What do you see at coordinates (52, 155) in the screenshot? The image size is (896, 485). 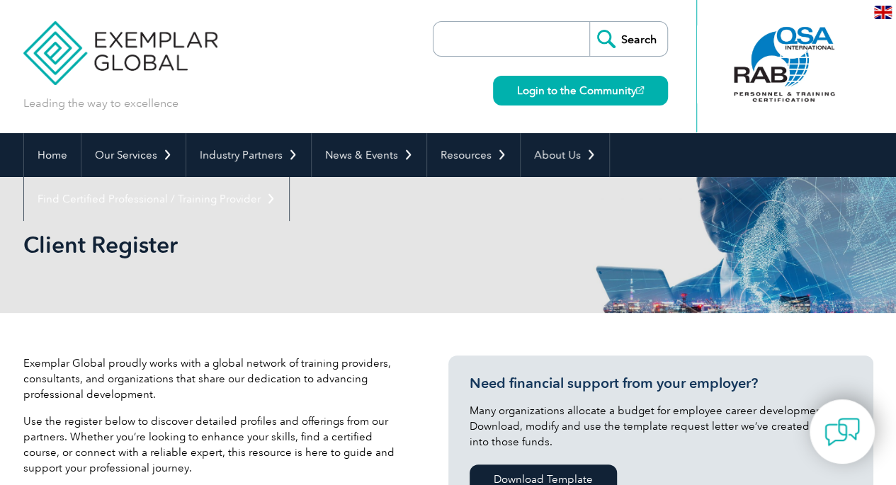 I see `a: Home` at bounding box center [52, 155].